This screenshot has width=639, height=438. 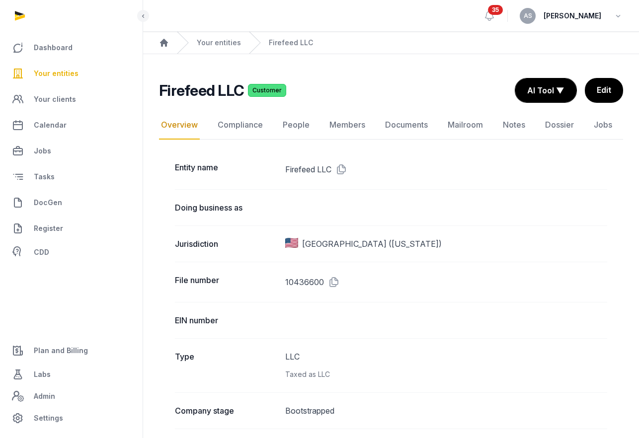 What do you see at coordinates (406, 125) in the screenshot?
I see `a: Documents` at bounding box center [406, 125].